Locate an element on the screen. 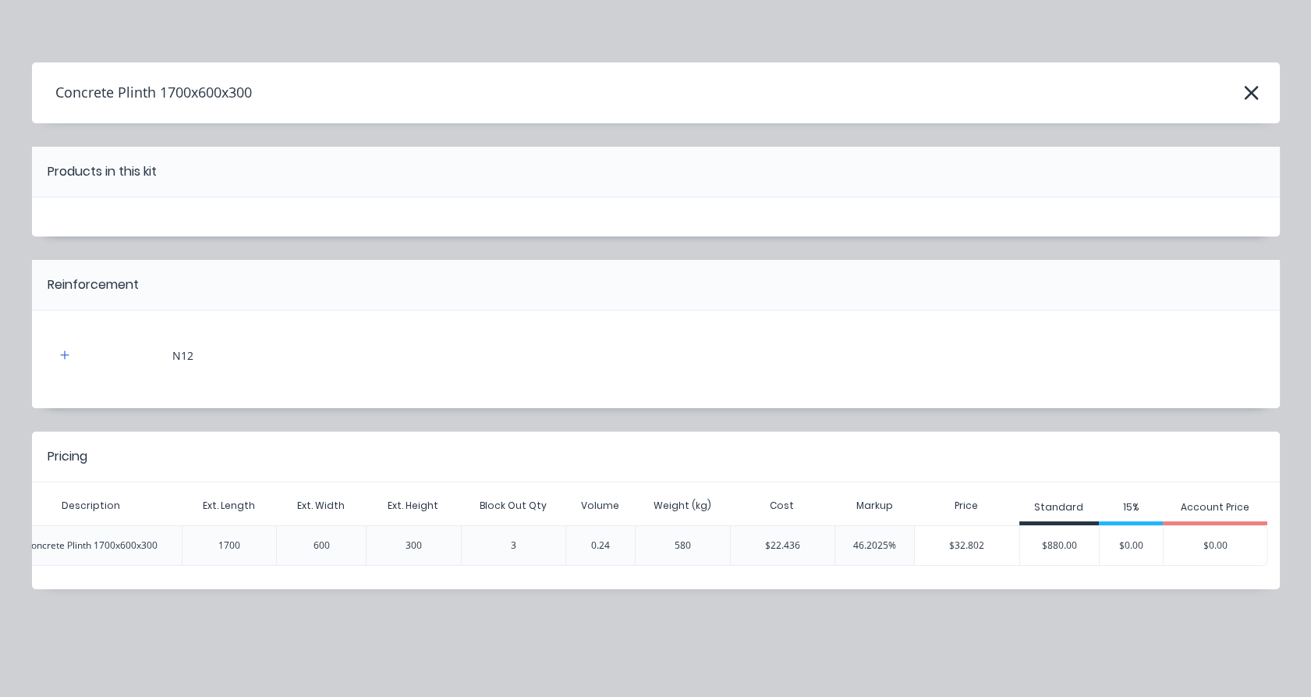 The image size is (1311, 697). div: N12 is located at coordinates (183, 355).